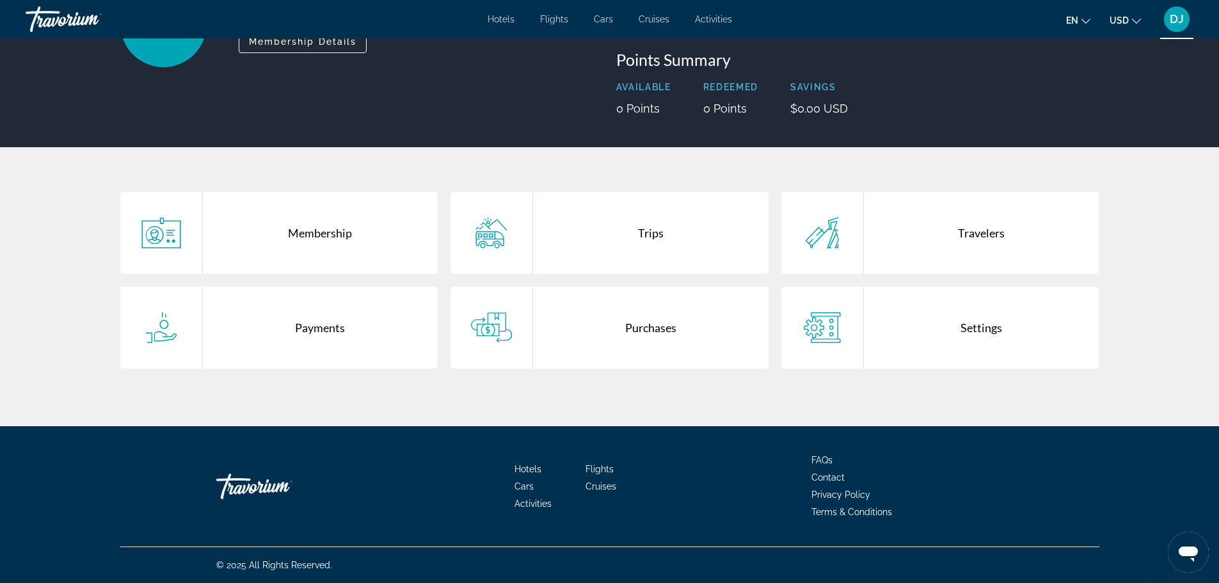 The width and height of the screenshot is (1219, 583). Describe the element at coordinates (303, 42) in the screenshot. I see `span: Membership Details` at that location.